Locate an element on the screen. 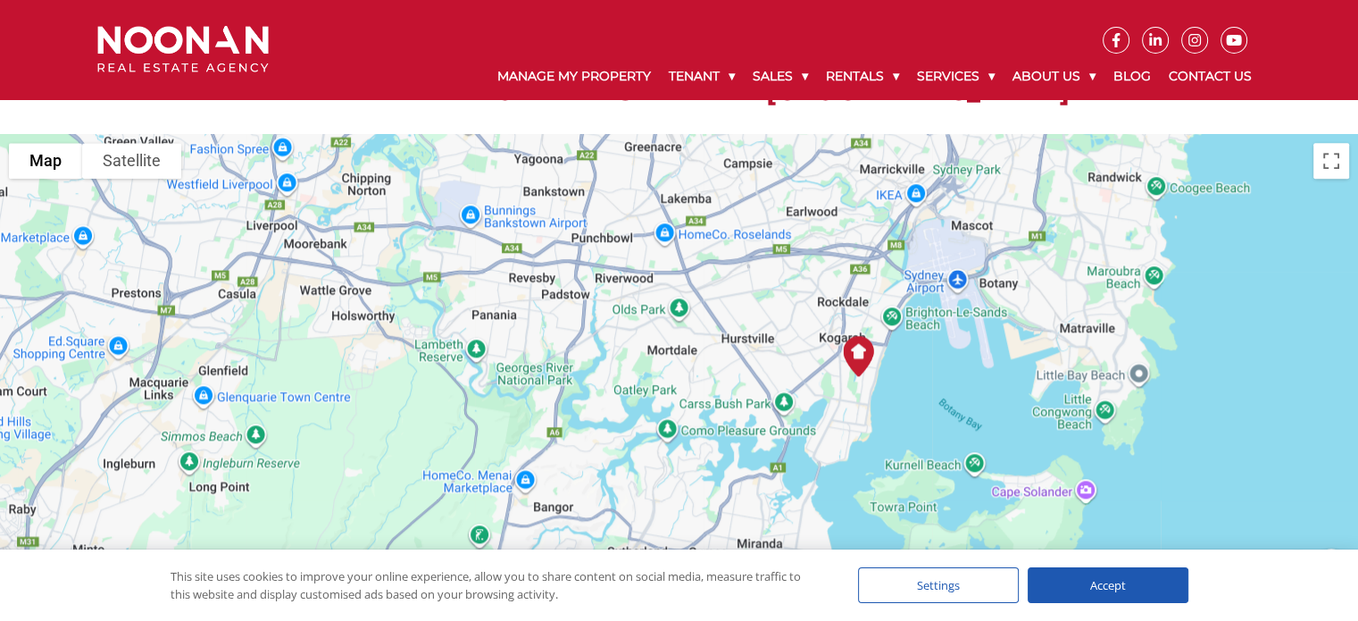 The height and width of the screenshot is (621, 1358). div: This site uses cookies to improve your online experience, allow you to share content on social me... is located at coordinates (496, 585).